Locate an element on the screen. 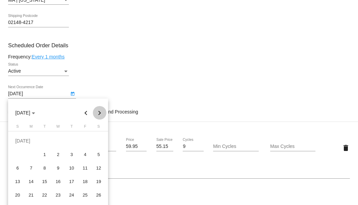 This screenshot has width=358, height=205. td: July 8, 2025 is located at coordinates (45, 168).